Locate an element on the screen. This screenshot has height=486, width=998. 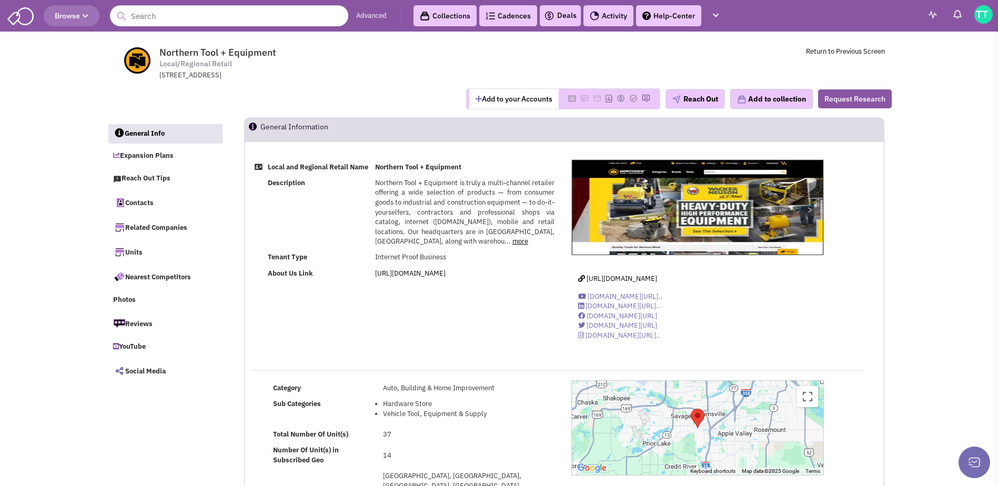
input: Search is located at coordinates (229, 16).